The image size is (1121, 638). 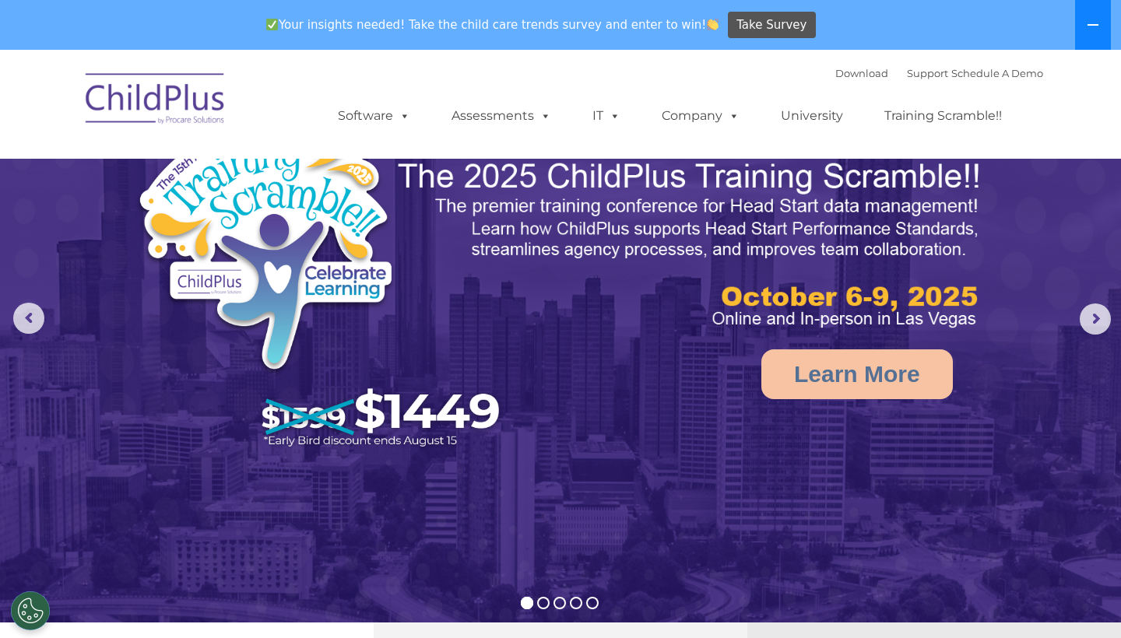 What do you see at coordinates (771, 25) in the screenshot?
I see `span: Take Survey` at bounding box center [771, 25].